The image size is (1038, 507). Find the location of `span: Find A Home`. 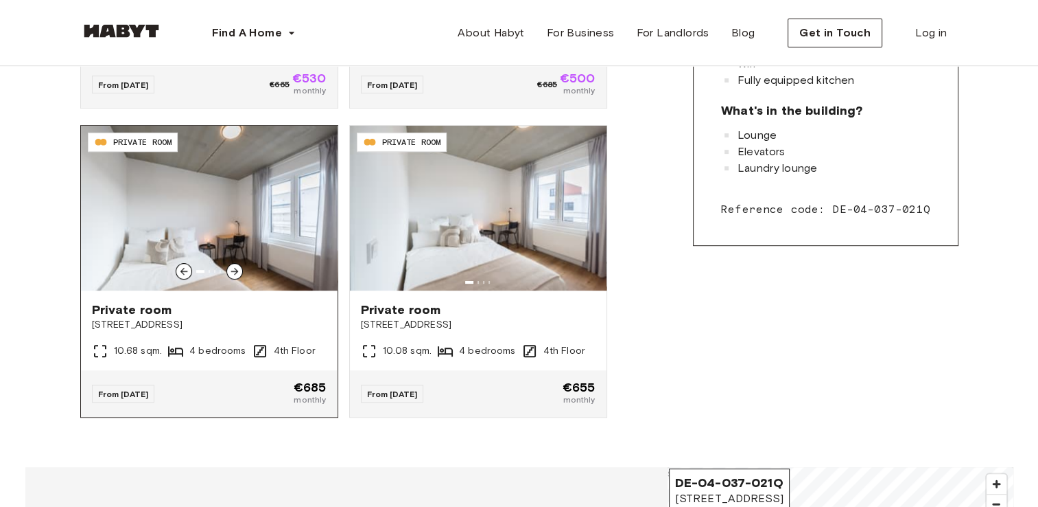

span: Find A Home is located at coordinates (247, 33).